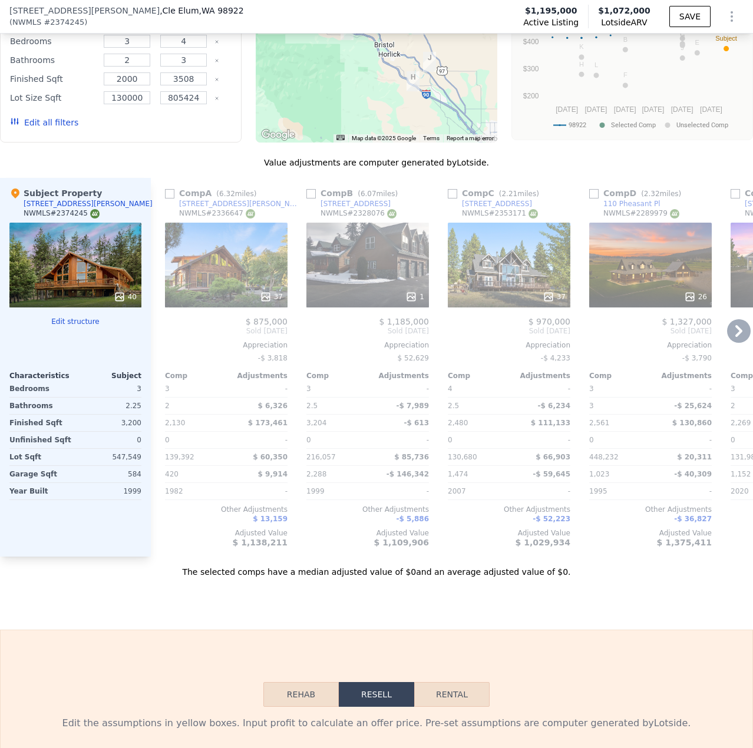 Image resolution: width=753 pixels, height=748 pixels. Describe the element at coordinates (108, 376) in the screenshot. I see `div: Subject` at that location.